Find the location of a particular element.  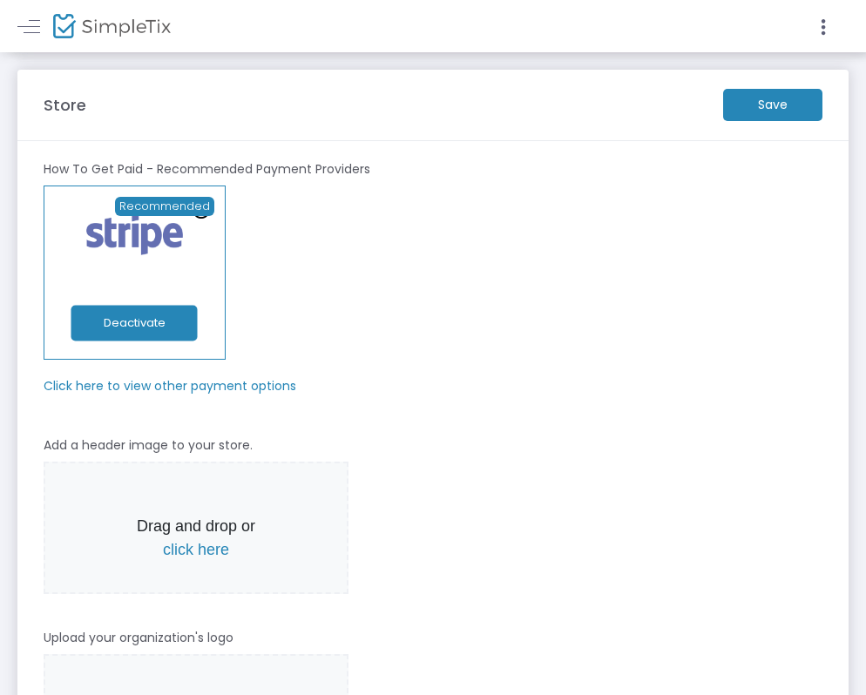

m-panel-subtitle: Click here to view other payment options is located at coordinates (170, 386).